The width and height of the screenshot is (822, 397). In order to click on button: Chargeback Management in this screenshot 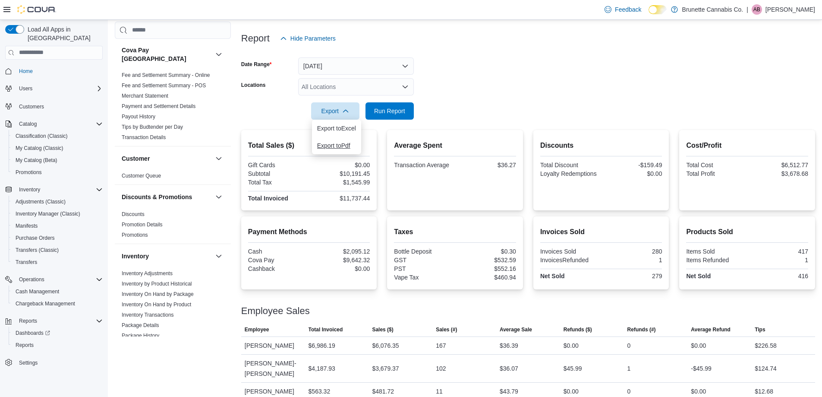, I will do `click(57, 303)`.